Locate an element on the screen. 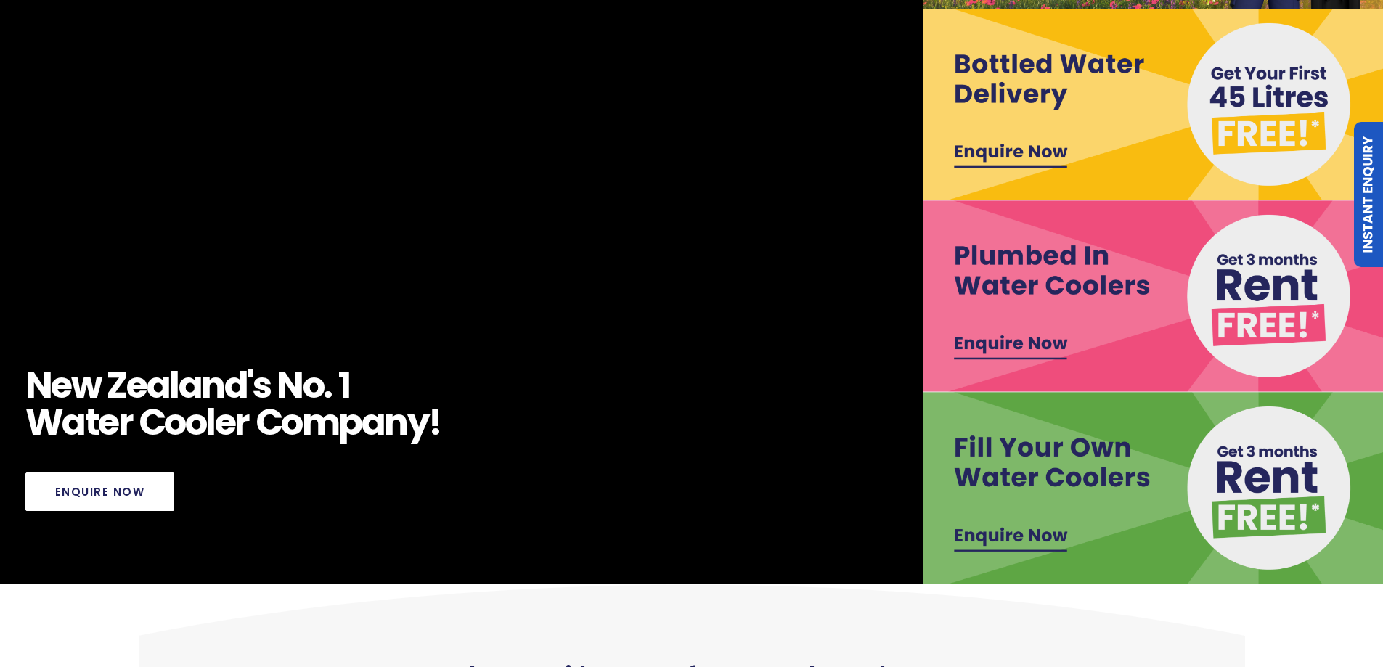 The width and height of the screenshot is (1383, 667). span: 1 is located at coordinates (344, 385).